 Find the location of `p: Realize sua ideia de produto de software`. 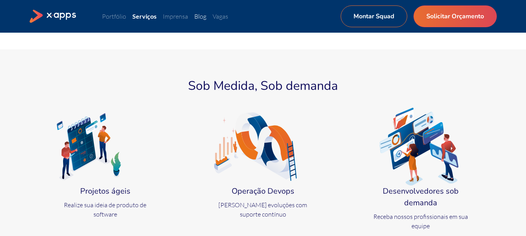

p: Realize sua ideia de produto de software is located at coordinates (105, 210).